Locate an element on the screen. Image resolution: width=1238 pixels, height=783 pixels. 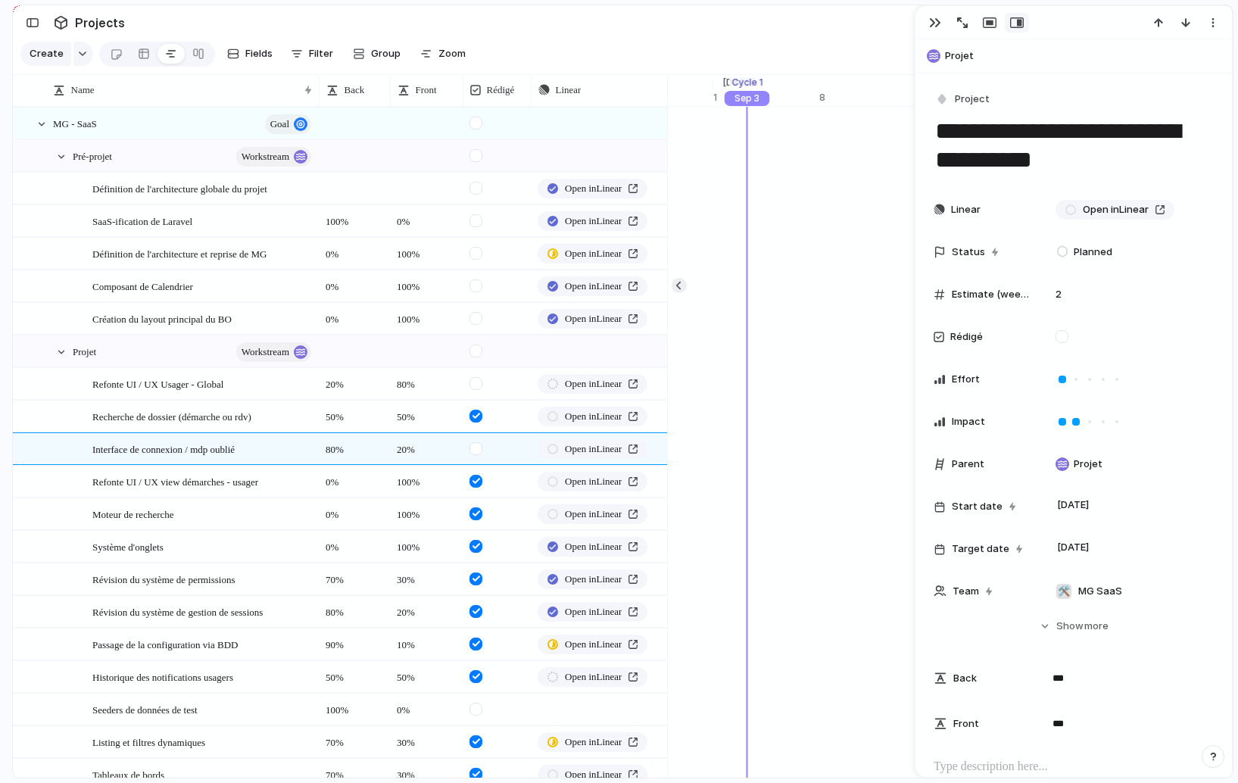
span: Planned is located at coordinates (1092, 252).